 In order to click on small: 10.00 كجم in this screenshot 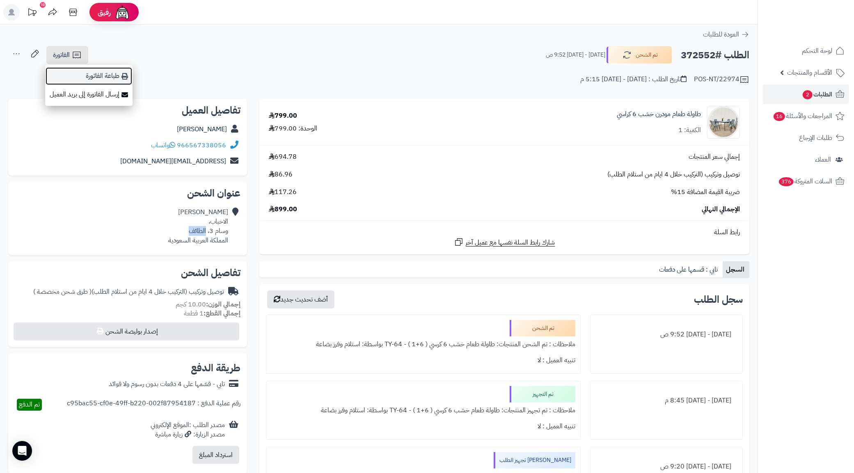, I will do `click(208, 304)`.